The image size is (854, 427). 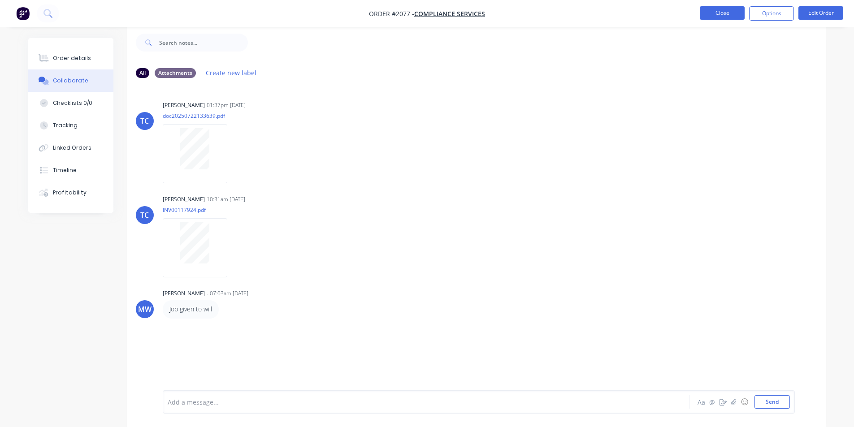 I want to click on div: Attachments, so click(x=175, y=73).